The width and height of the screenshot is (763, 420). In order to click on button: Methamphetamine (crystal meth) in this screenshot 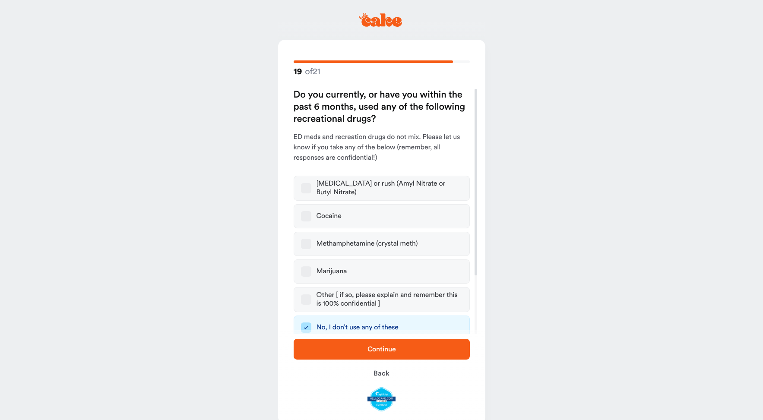, I will do `click(306, 244)`.